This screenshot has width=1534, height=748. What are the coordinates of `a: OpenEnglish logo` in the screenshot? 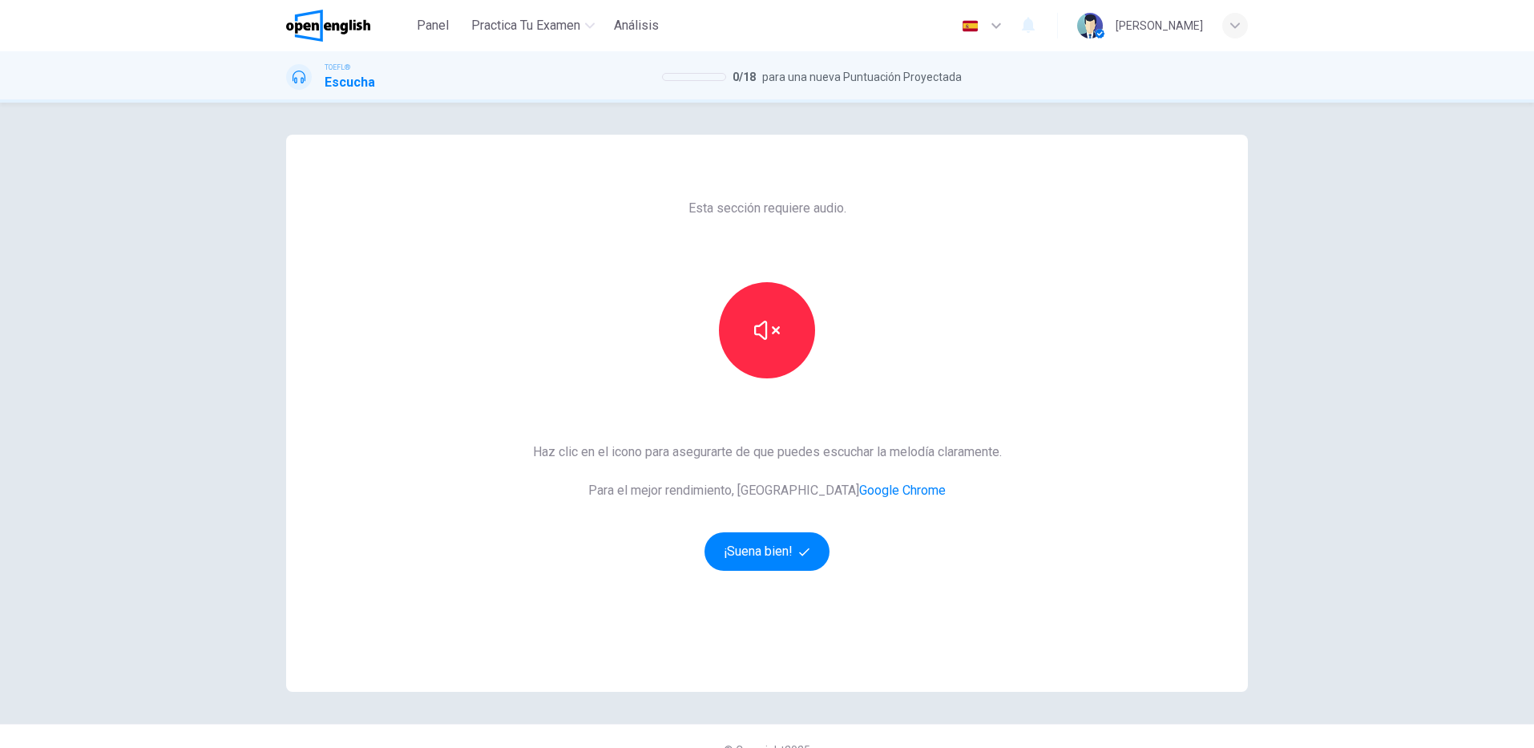 It's located at (346, 26).